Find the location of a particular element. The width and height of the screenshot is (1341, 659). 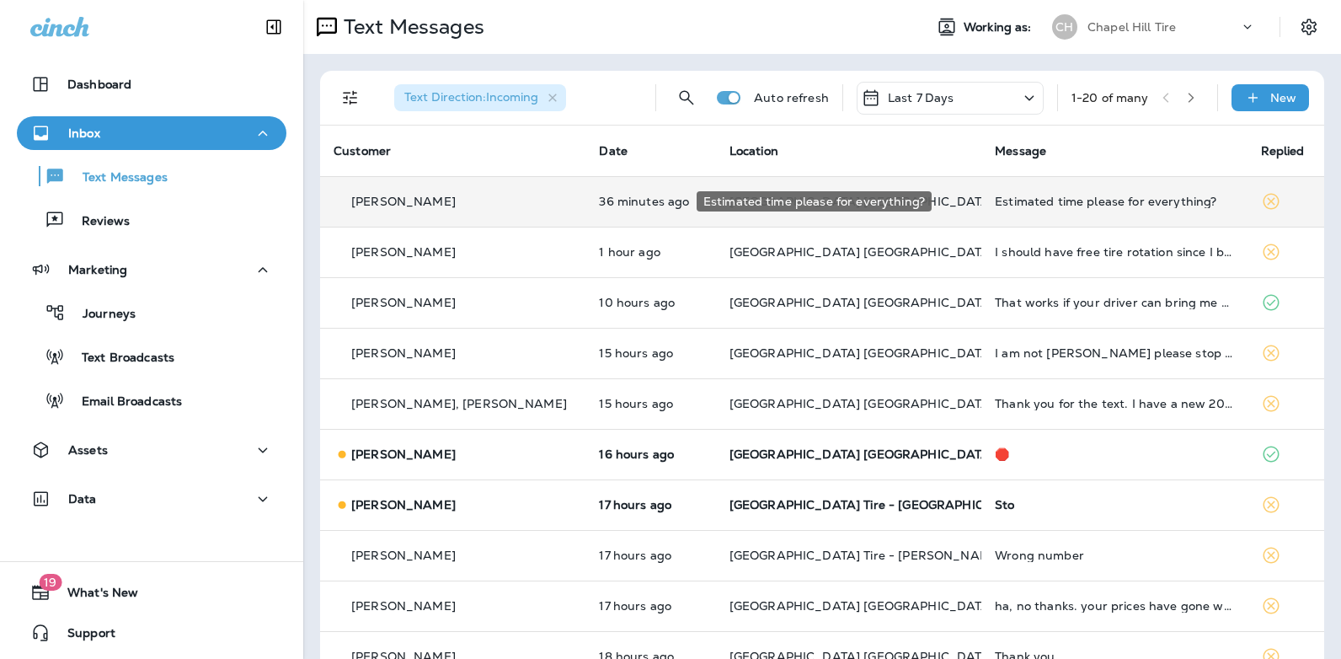

button: Settings is located at coordinates (1309, 27).